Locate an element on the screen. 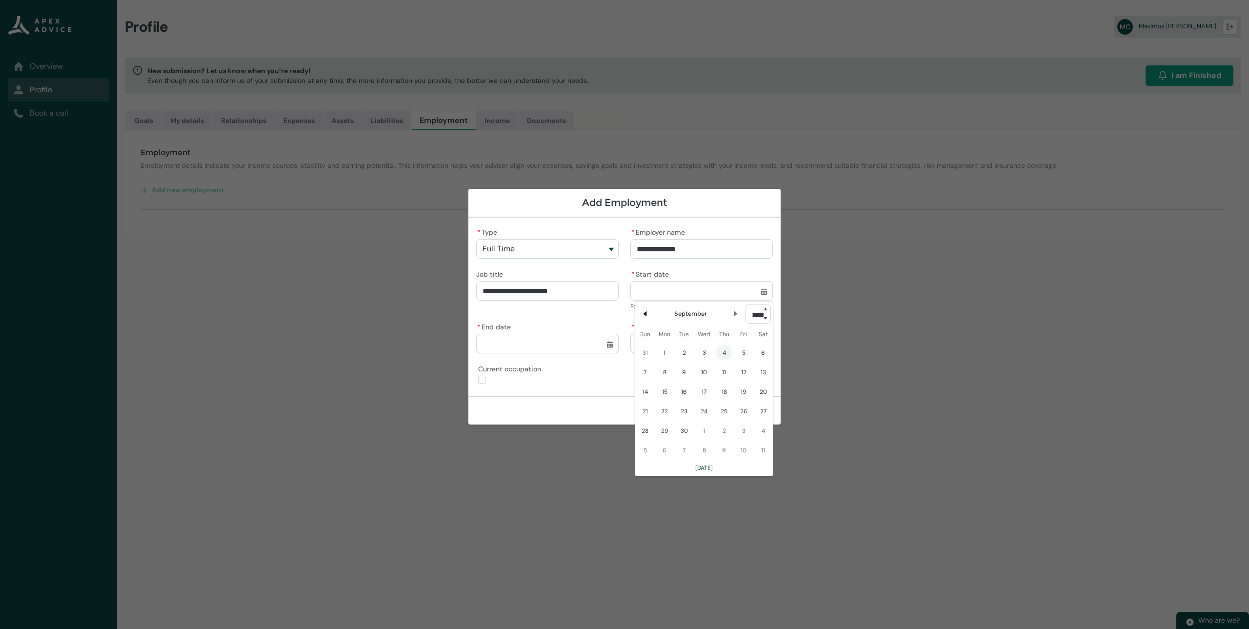 The height and width of the screenshot is (629, 1249). abbr: Friday is located at coordinates (744, 334).